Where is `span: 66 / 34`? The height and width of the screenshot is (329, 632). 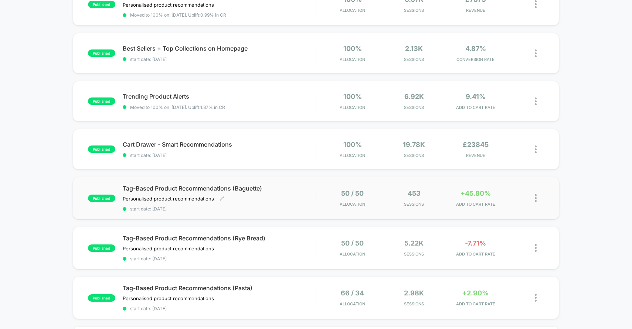
span: 66 / 34 is located at coordinates (352, 293).